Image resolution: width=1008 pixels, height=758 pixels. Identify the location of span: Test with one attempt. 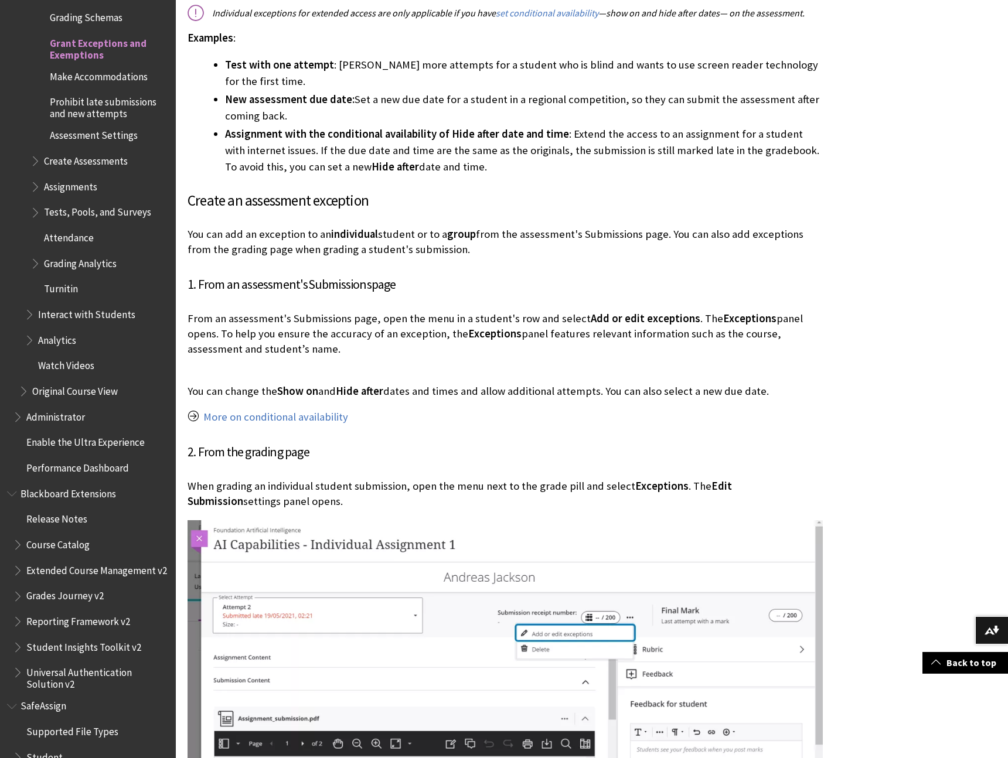
(279, 64).